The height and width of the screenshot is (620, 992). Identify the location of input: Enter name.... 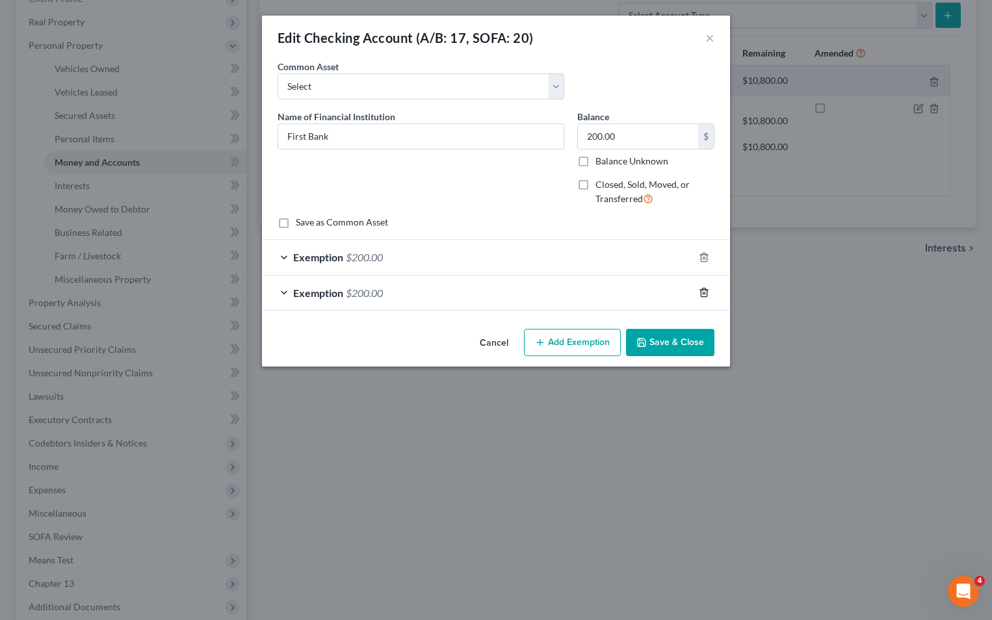
(420, 136).